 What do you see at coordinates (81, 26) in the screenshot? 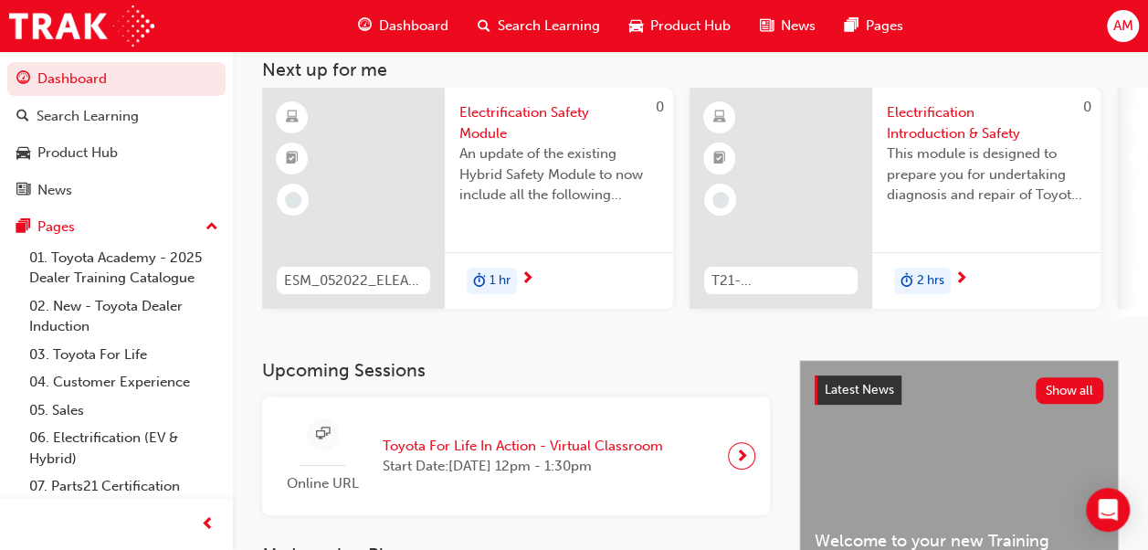
I see `a: Trak` at bounding box center [81, 26].